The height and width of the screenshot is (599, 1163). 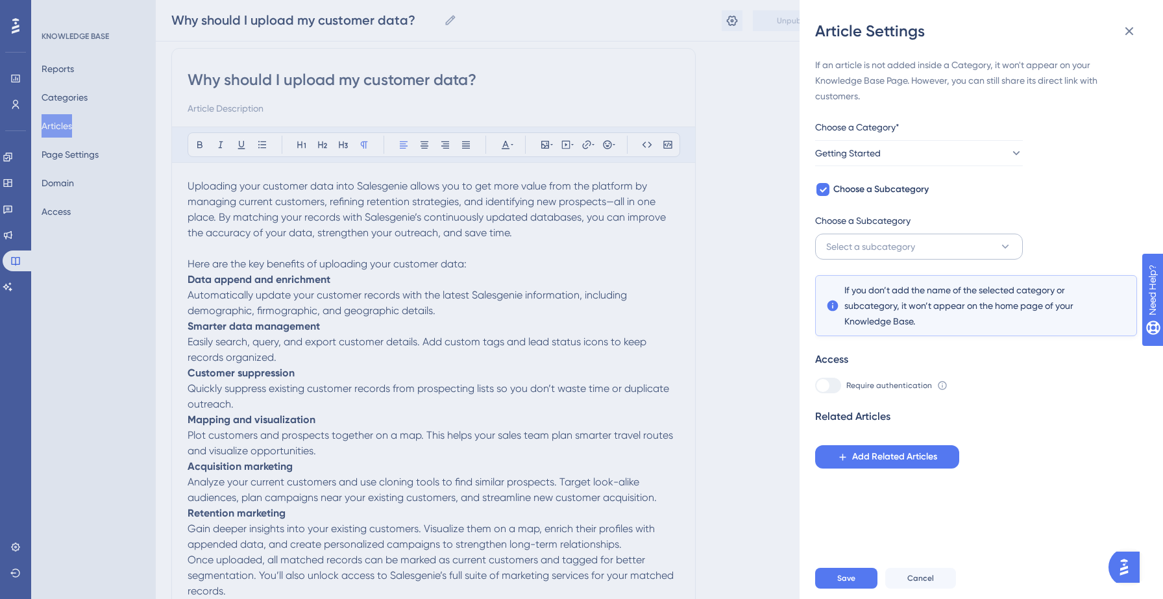 I want to click on div: If an article is not added inside a Category, it won't appear on your Knowledge Base Page. Howeve..., so click(x=976, y=80).